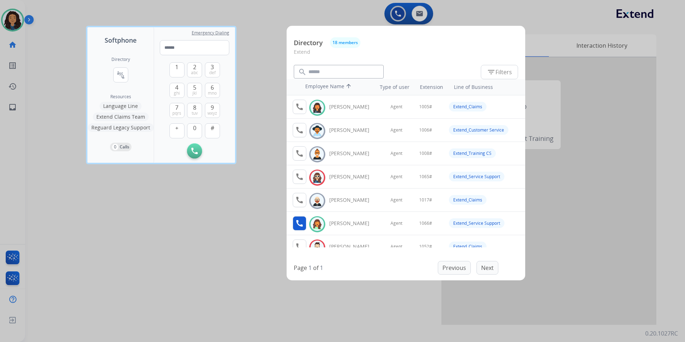  Describe the element at coordinates (195, 90) in the screenshot. I see `button: 5jkl` at that location.